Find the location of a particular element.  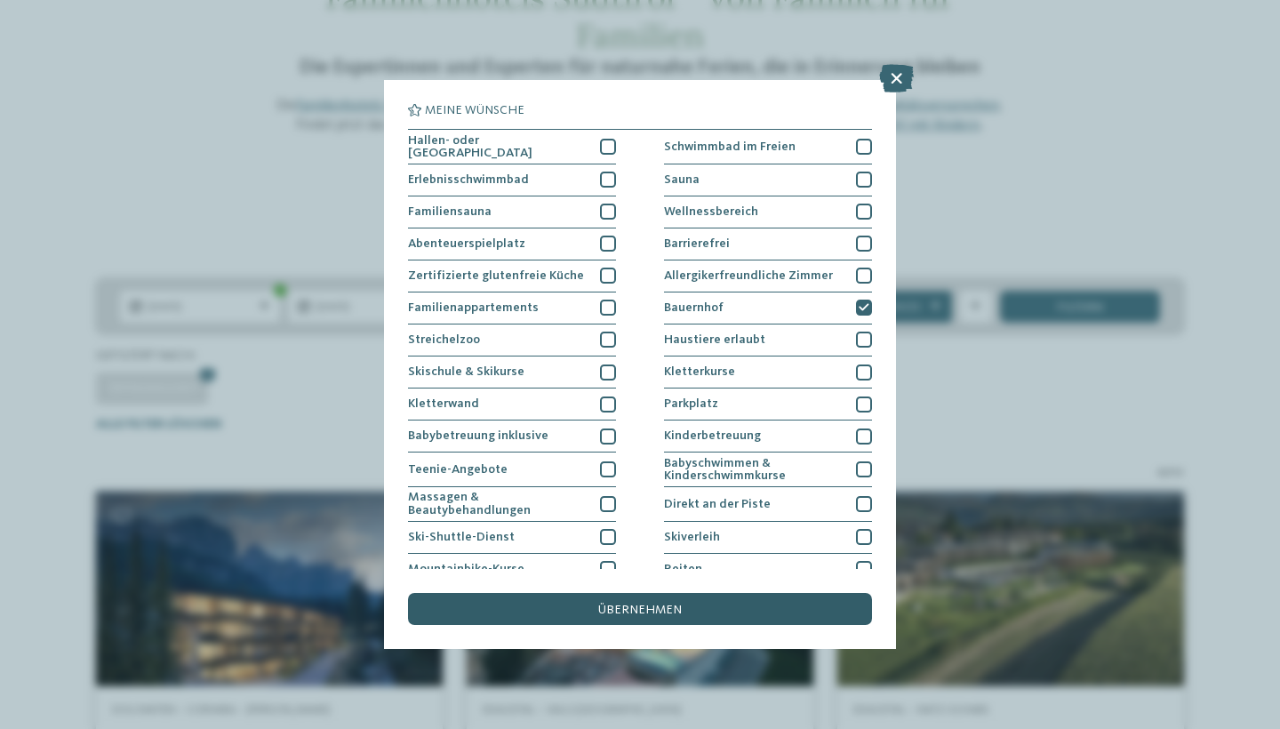

span: Haustiere erlaubt is located at coordinates (715, 340).